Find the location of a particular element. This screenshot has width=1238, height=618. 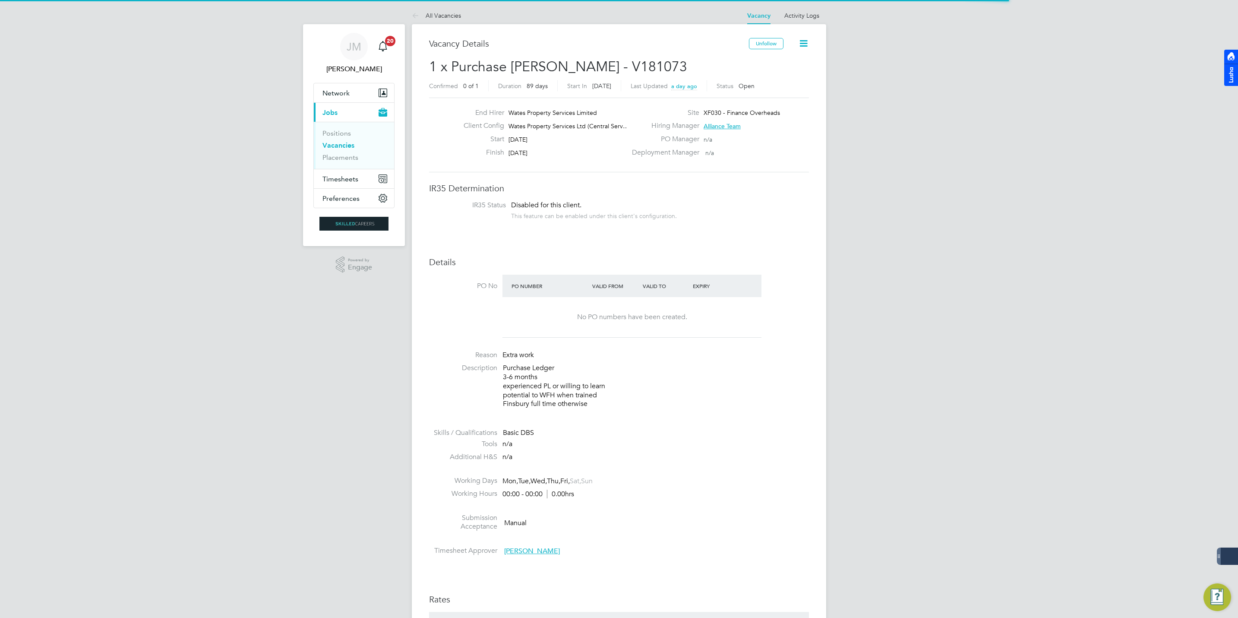

h3: Vacancy Details is located at coordinates (589, 44).